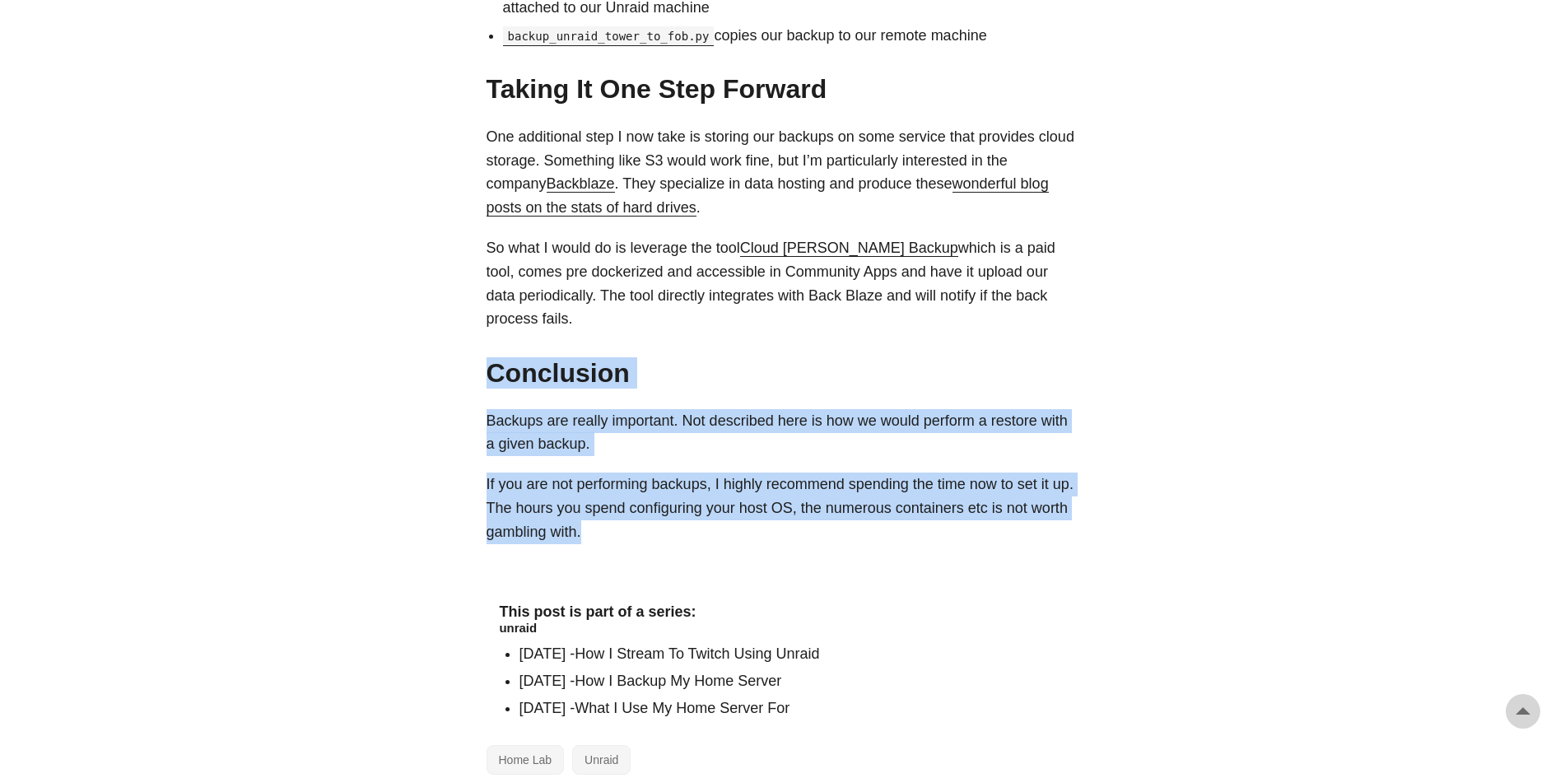 This screenshot has width=1565, height=778. Describe the element at coordinates (783, 433) in the screenshot. I see `p: Backups are really important. Not described here is how we would perform a restore with a given b...` at that location.